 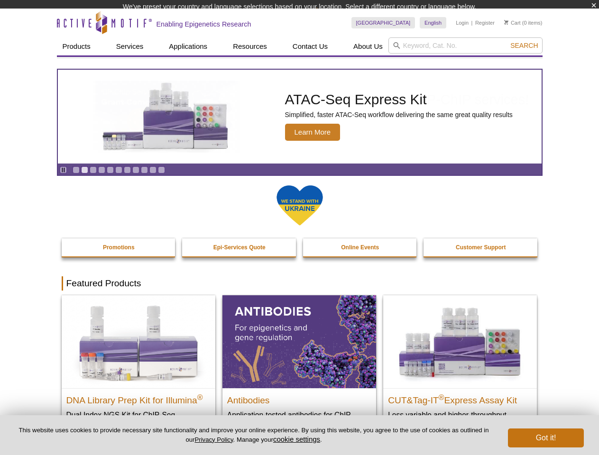 What do you see at coordinates (76, 170) in the screenshot?
I see `a: Go to slide 1` at bounding box center [76, 170].